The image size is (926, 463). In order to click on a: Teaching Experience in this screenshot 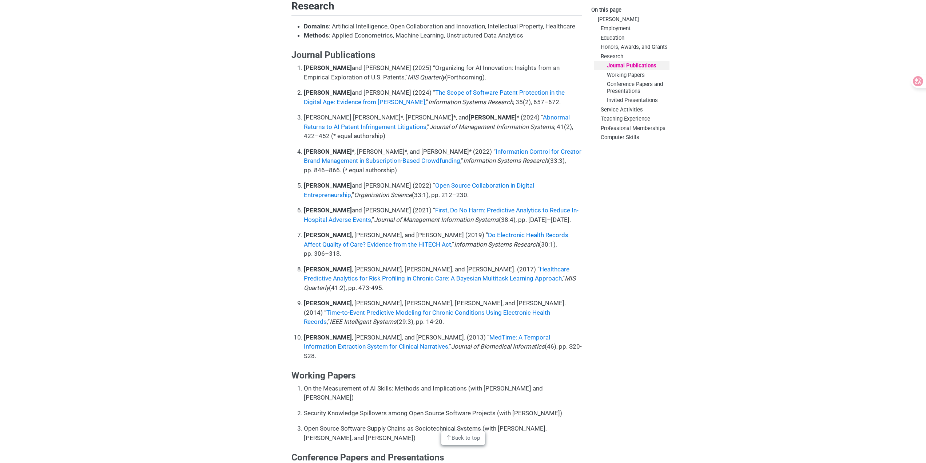, I will do `click(632, 119)`.